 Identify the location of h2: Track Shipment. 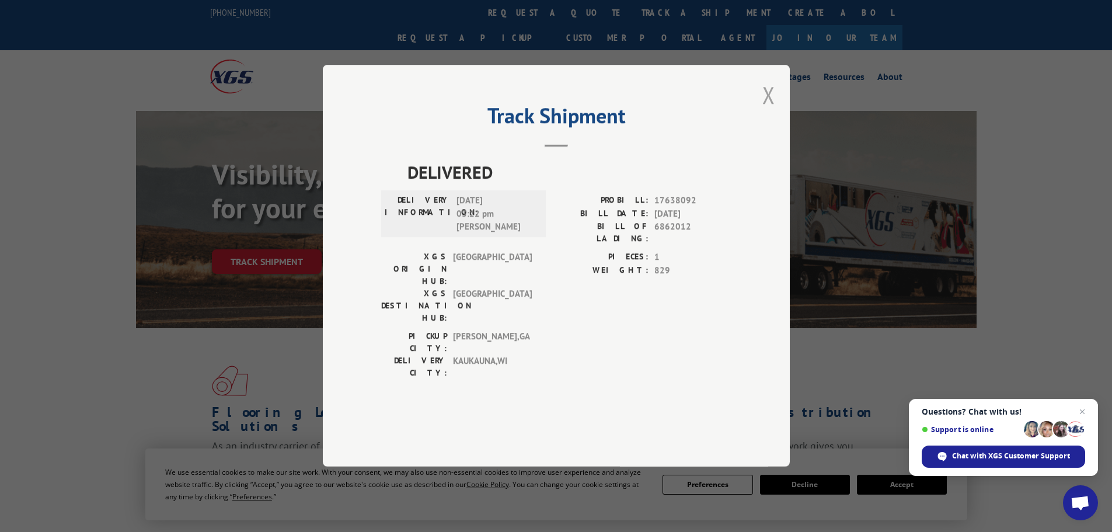
(556, 119).